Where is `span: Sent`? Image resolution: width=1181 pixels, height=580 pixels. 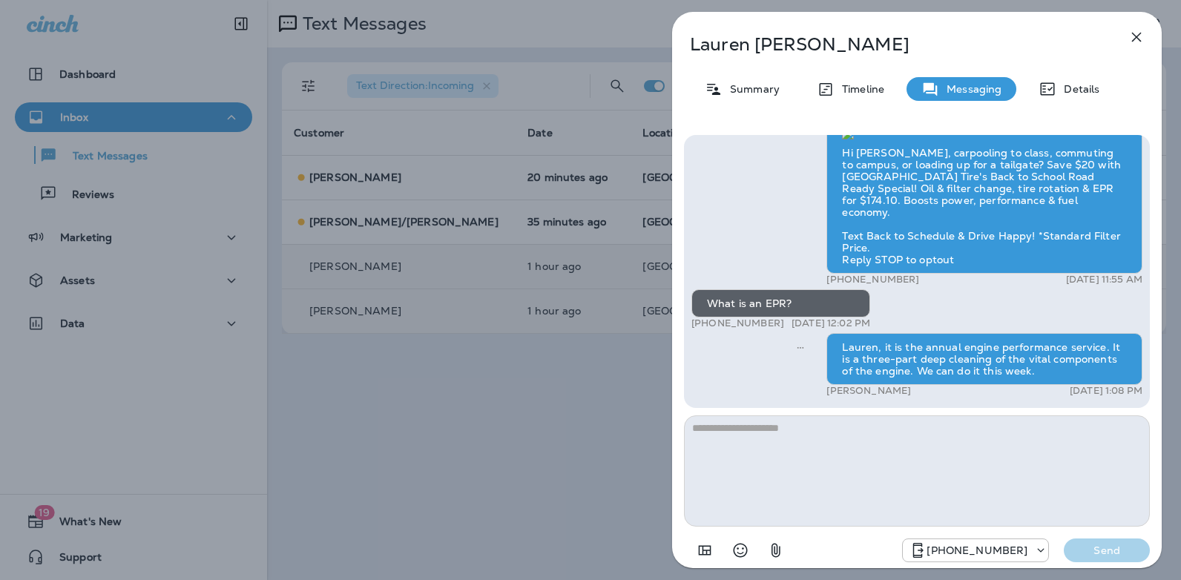
span: Sent is located at coordinates (801, 347).